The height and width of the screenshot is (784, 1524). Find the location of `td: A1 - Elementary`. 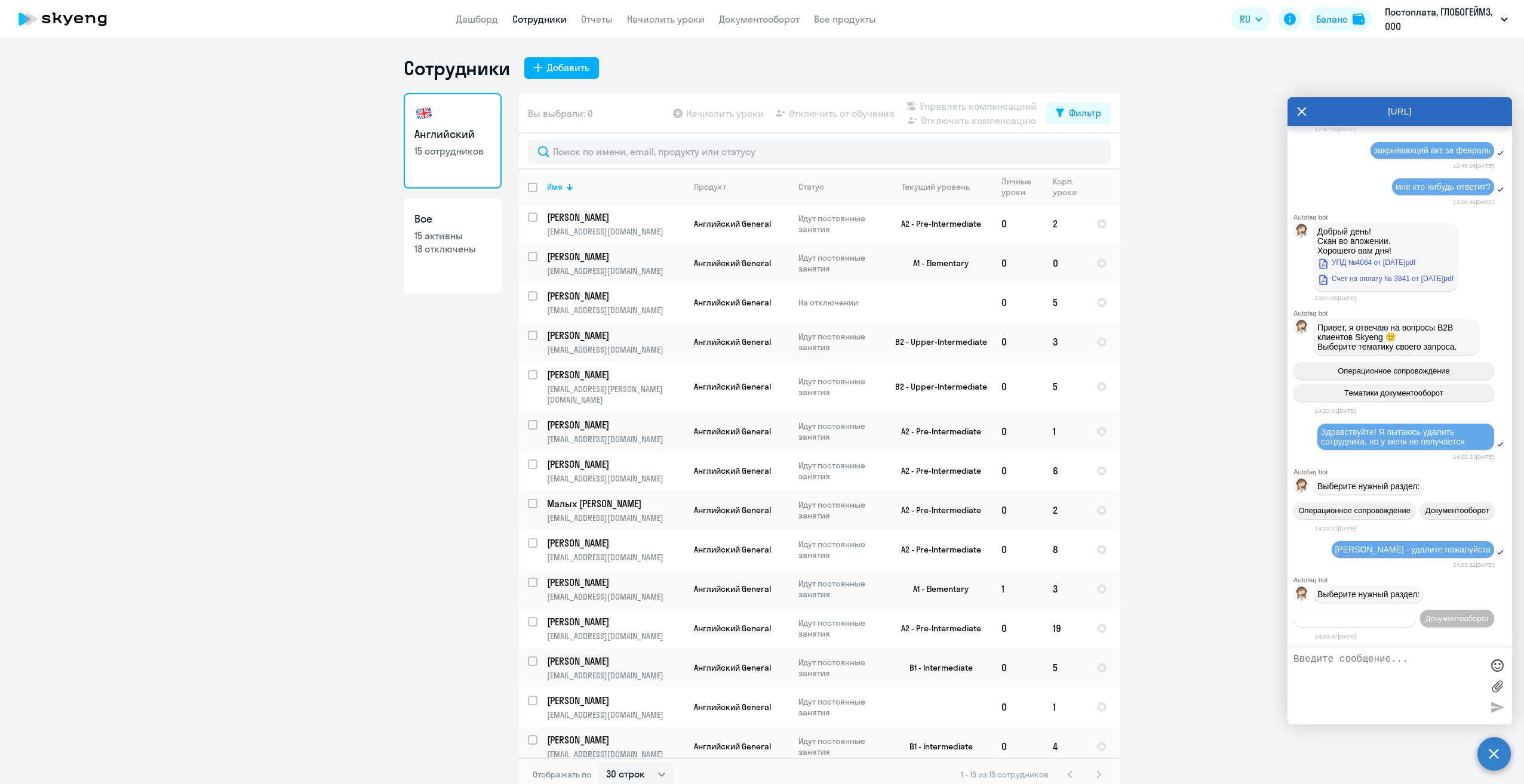

td: A1 - Elementary is located at coordinates (936, 264).